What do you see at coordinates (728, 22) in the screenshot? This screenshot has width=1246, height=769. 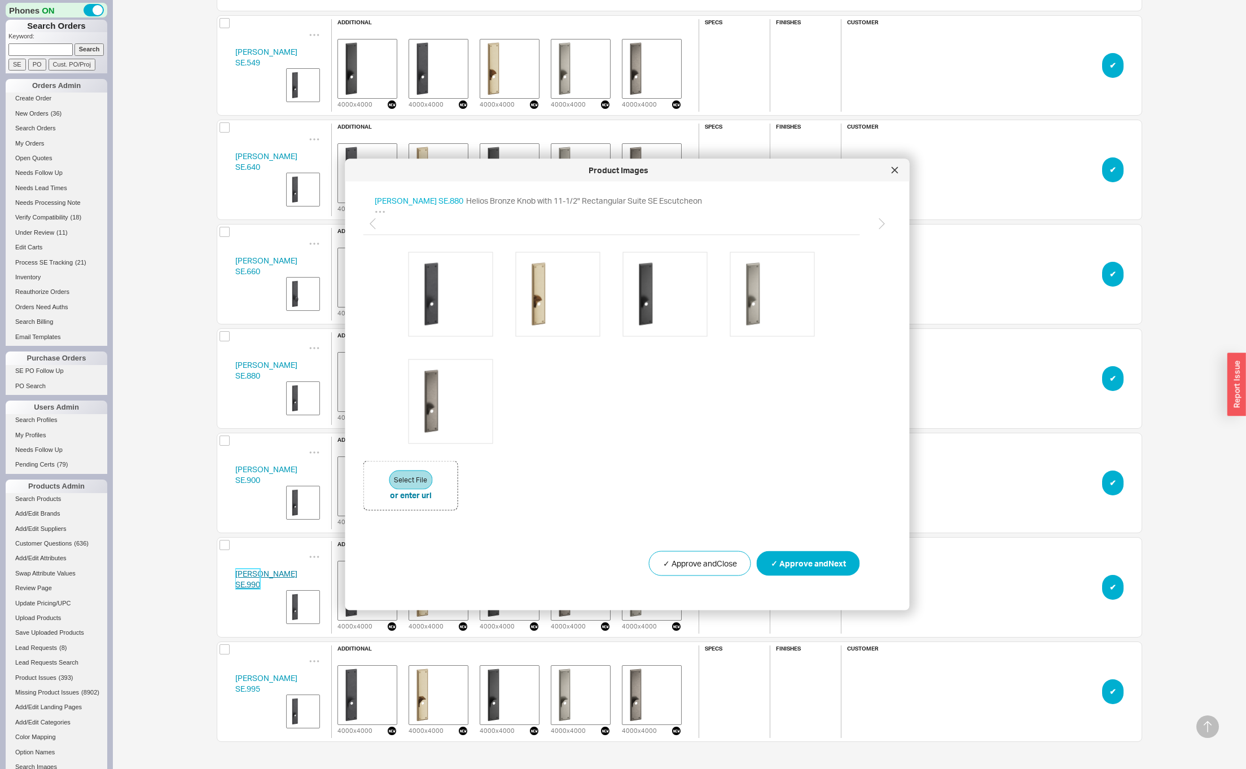 I see `h6: specs` at bounding box center [728, 22].